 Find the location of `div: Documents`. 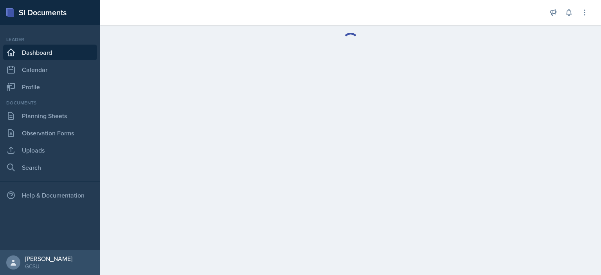

div: Documents is located at coordinates (50, 103).